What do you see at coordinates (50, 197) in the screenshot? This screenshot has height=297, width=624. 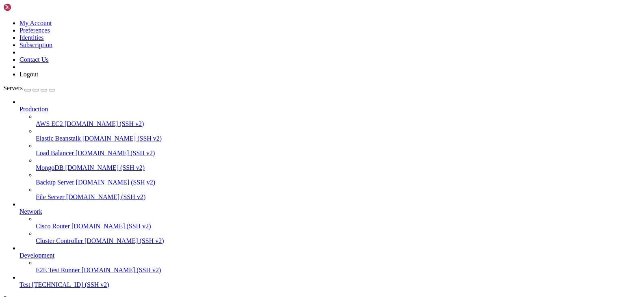 I see `span: File Server` at bounding box center [50, 197].